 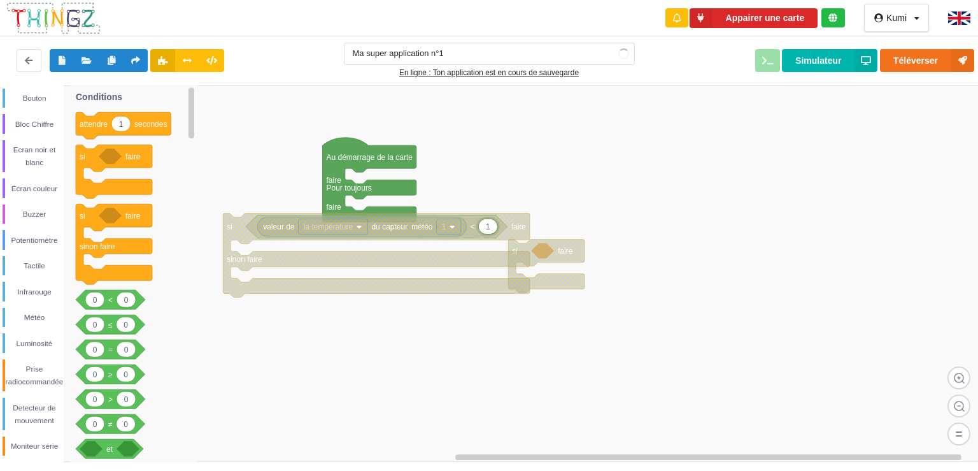 I want to click on text: la température, so click(x=329, y=227).